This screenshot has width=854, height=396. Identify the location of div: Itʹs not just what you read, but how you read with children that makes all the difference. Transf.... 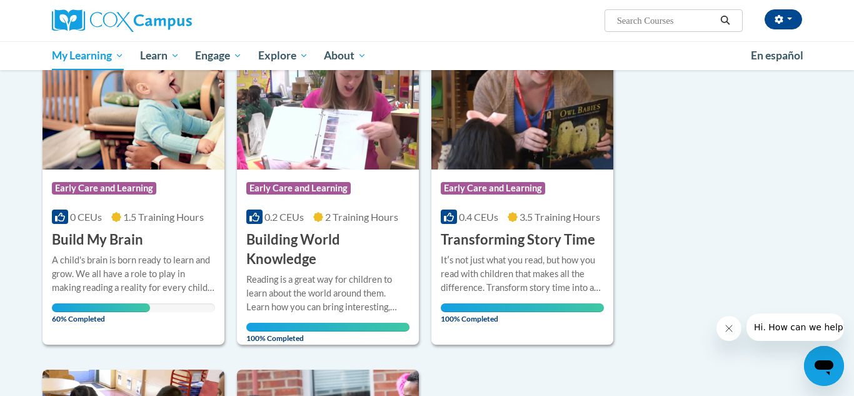
(522, 274).